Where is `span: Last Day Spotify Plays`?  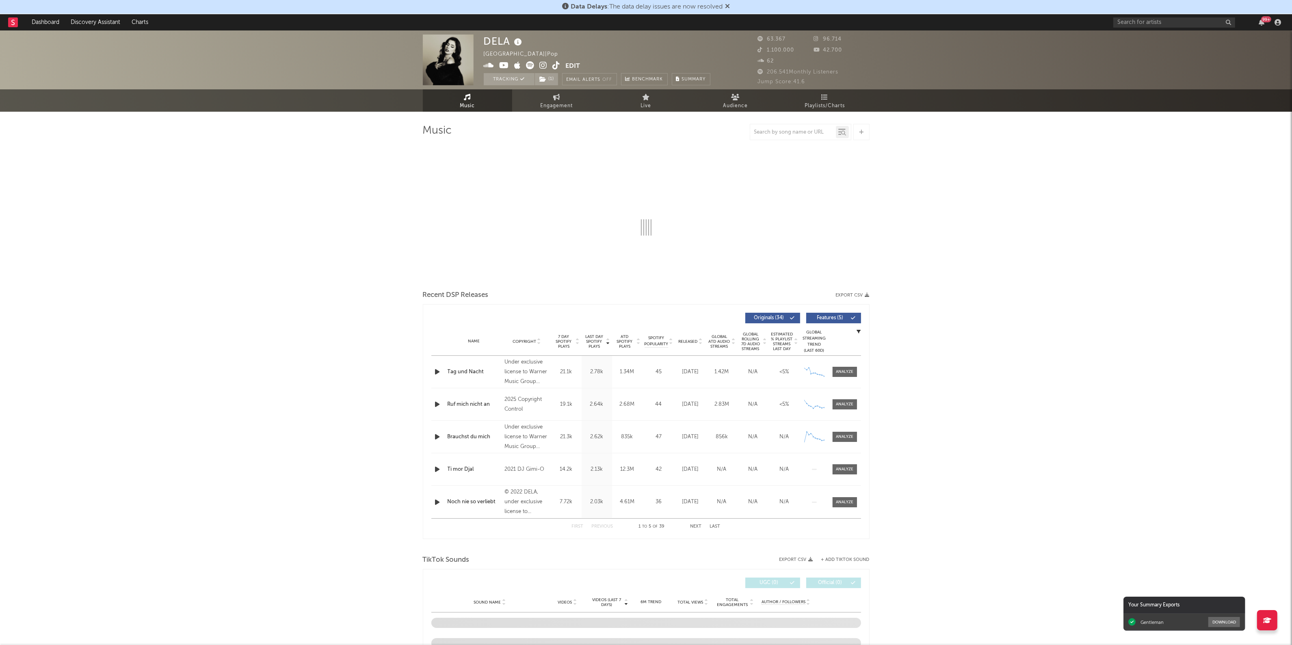 span: Last Day Spotify Plays is located at coordinates (594, 342).